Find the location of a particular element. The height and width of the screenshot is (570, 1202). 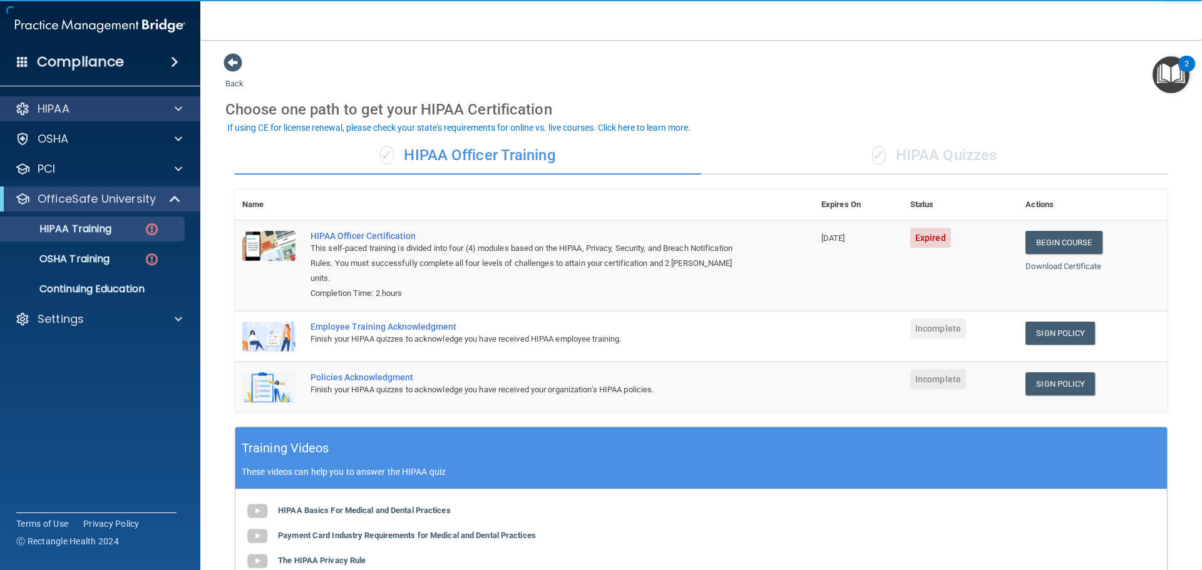

div: Finish your HIPAA quizzes to acknowledge you have received your organization’s HIPAA policies. is located at coordinates (531, 390).